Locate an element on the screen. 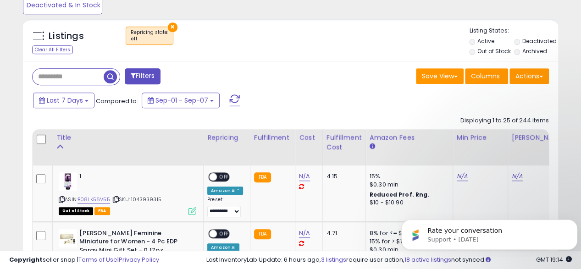 Image resolution: width=581 pixels, height=269 pixels. b: Reduced Prof. Rng. is located at coordinates (400, 194).